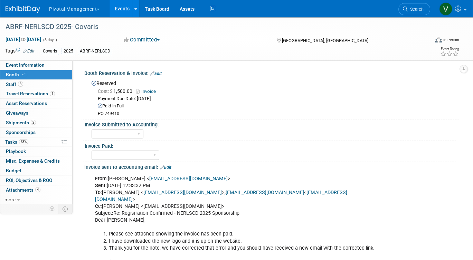 The image size is (473, 260). What do you see at coordinates (276, 114) in the screenshot?
I see `div: PO 749410` at bounding box center [276, 114].